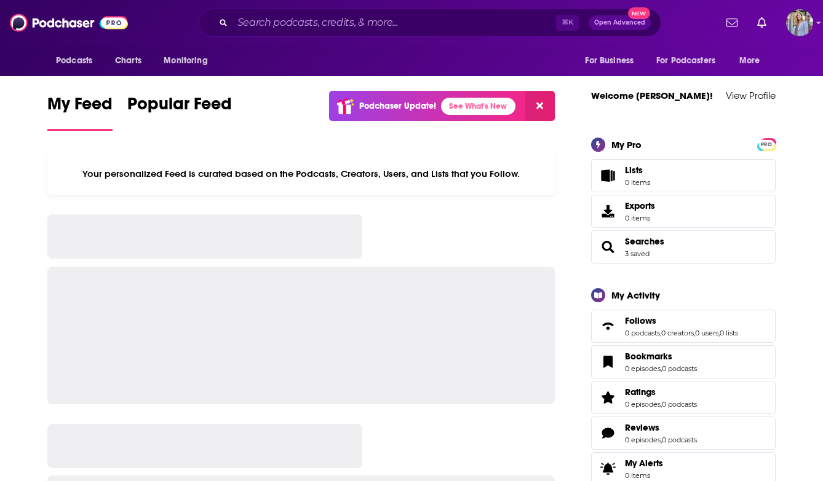 Image resolution: width=823 pixels, height=481 pixels. What do you see at coordinates (766, 145) in the screenshot?
I see `span: PRO` at bounding box center [766, 145].